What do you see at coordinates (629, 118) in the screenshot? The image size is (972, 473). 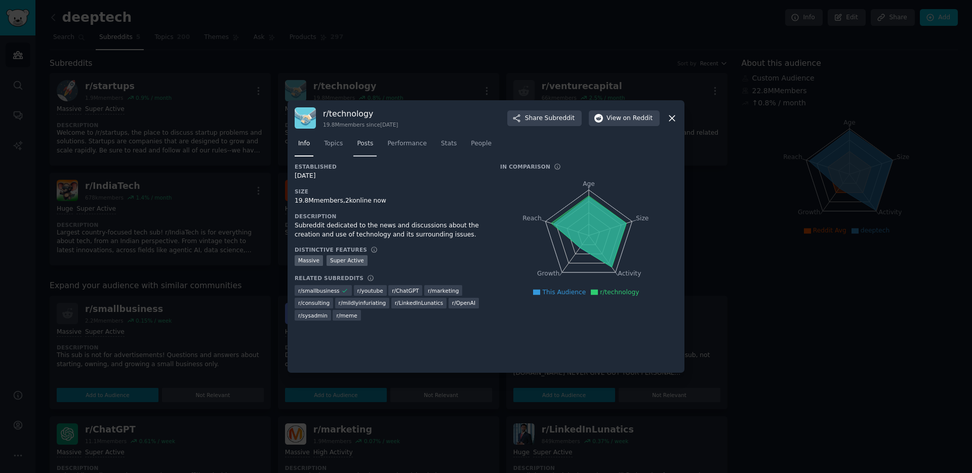 I see `span: View` at bounding box center [629, 118].